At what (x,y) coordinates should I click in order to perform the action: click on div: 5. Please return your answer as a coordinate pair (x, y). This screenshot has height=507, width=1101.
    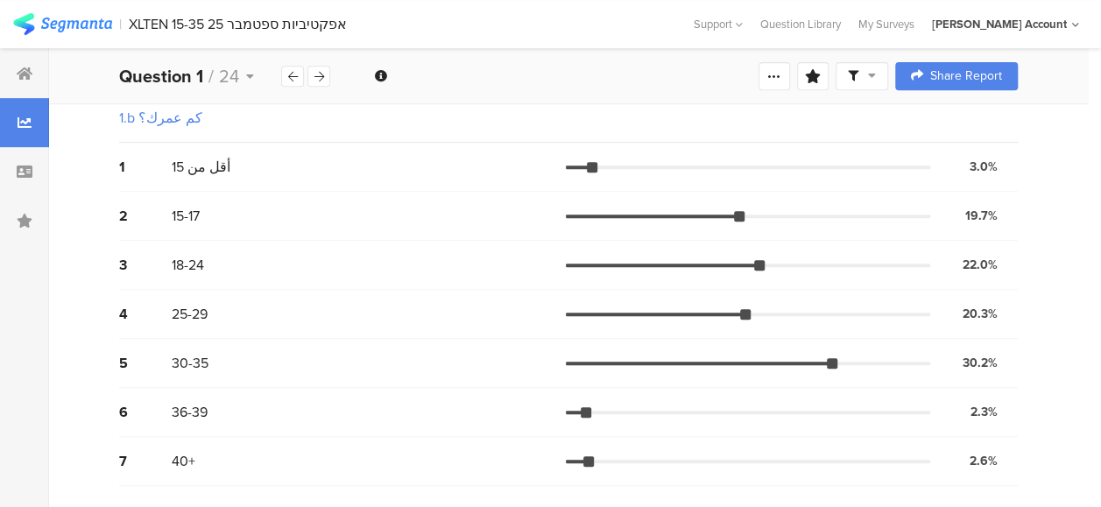
    Looking at the image, I should click on (145, 363).